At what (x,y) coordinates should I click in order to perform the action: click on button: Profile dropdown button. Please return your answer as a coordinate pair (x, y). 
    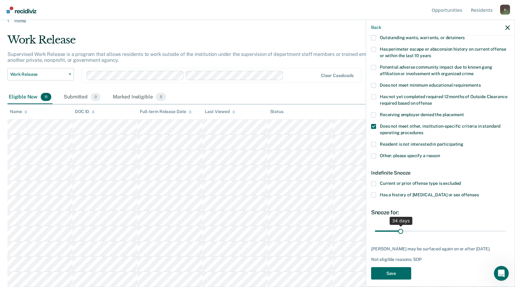
    Looking at the image, I should click on (505, 10).